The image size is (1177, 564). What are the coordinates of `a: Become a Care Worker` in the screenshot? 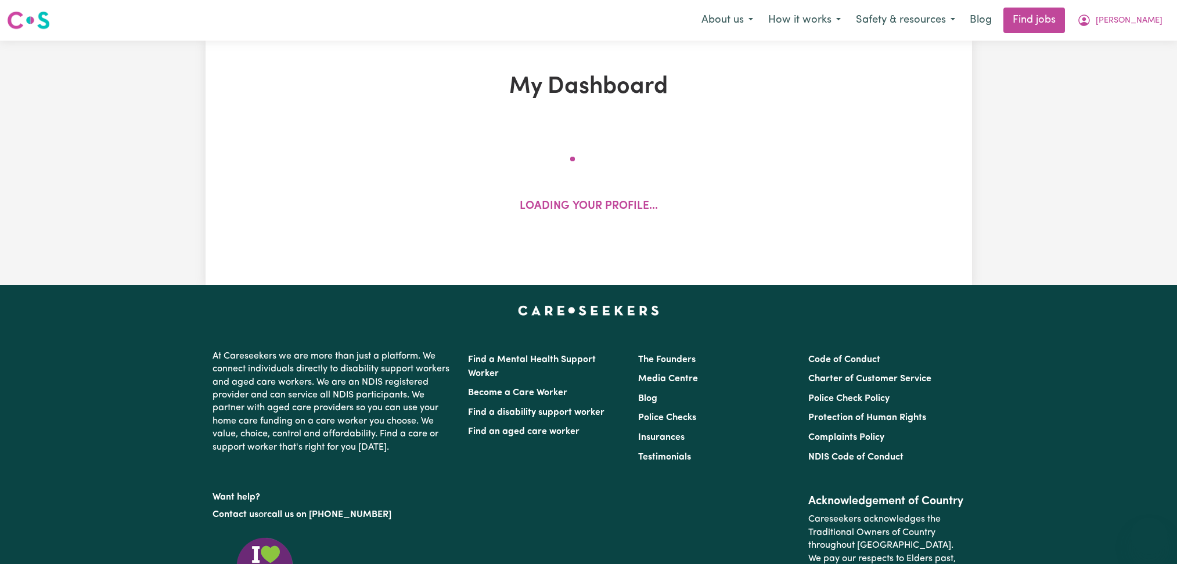 It's located at (517, 393).